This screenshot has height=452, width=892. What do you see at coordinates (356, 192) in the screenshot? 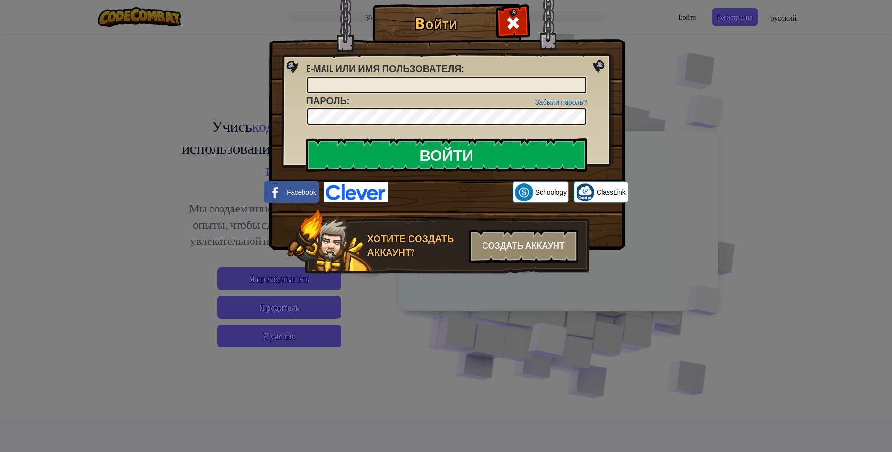
I see `img: clever-logo-blue.png` at bounding box center [356, 192].